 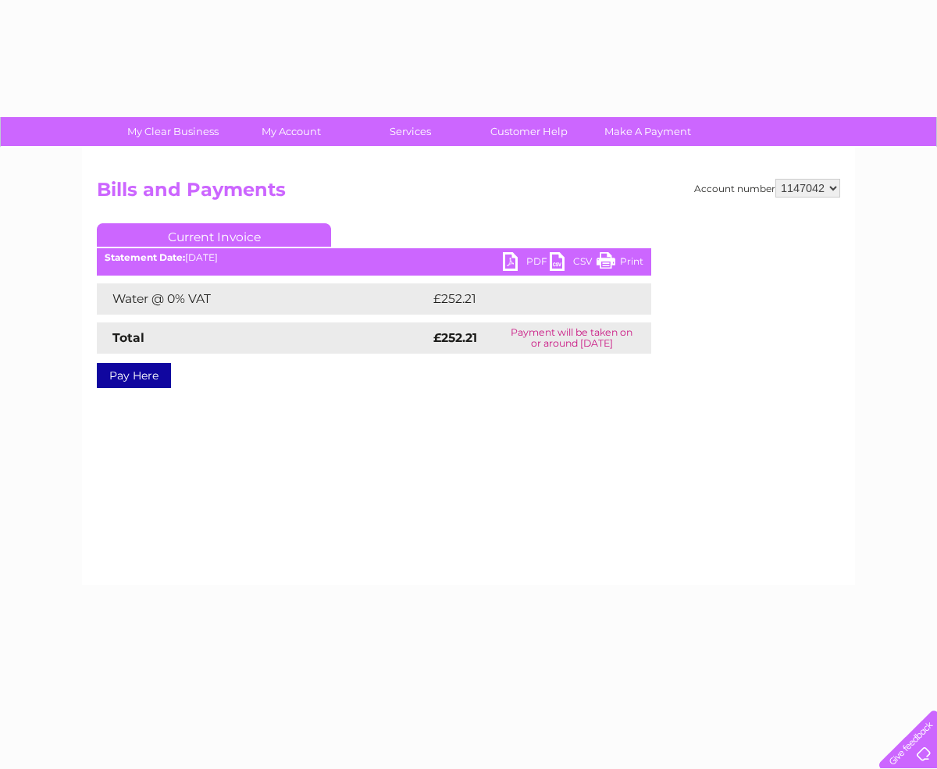 I want to click on a: Services, so click(x=410, y=131).